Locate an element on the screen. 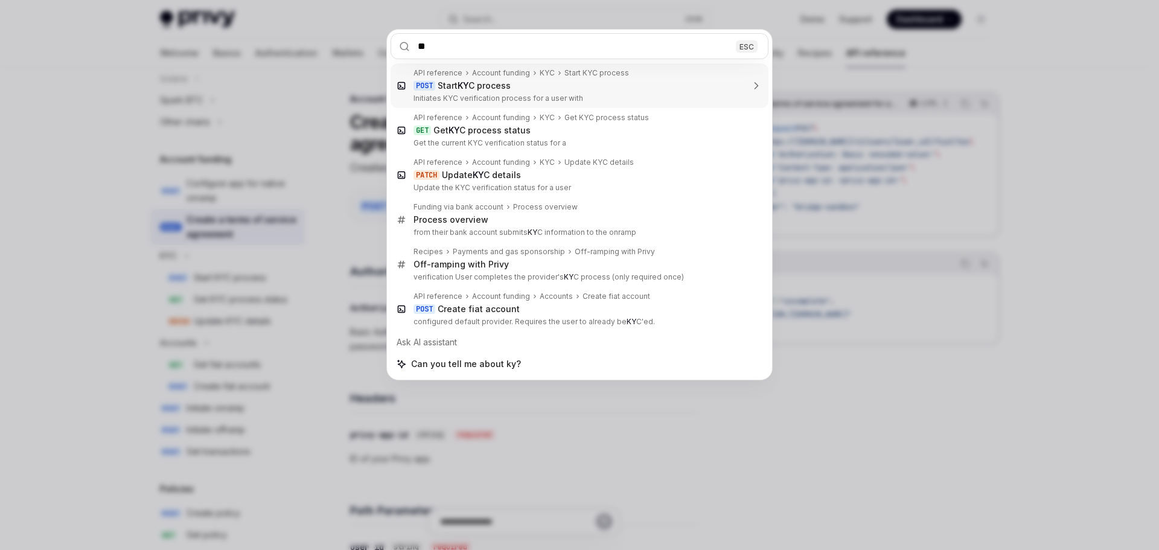 The width and height of the screenshot is (1159, 550). div: Funding via bank account is located at coordinates (458, 207).